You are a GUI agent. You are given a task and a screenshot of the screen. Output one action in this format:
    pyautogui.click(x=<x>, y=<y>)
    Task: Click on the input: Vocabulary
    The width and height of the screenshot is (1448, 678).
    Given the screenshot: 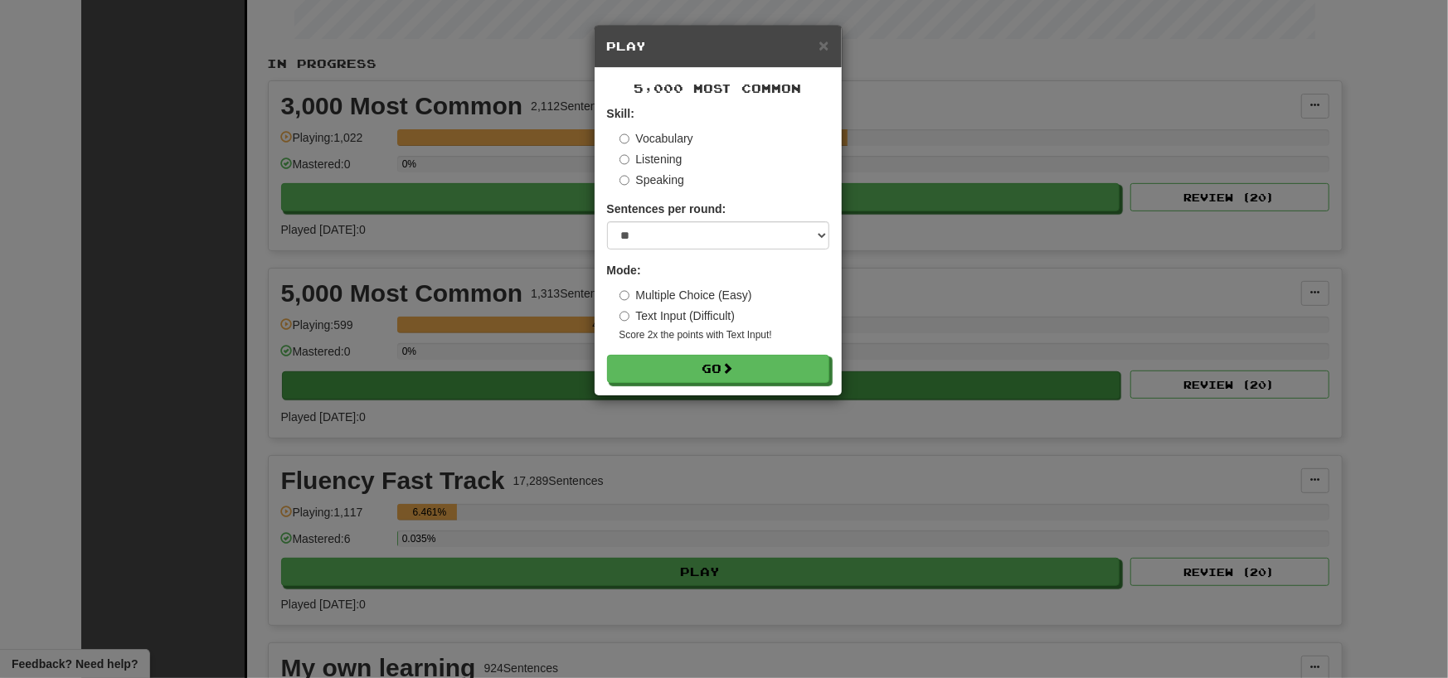 What is the action you would take?
    pyautogui.click(x=624, y=138)
    